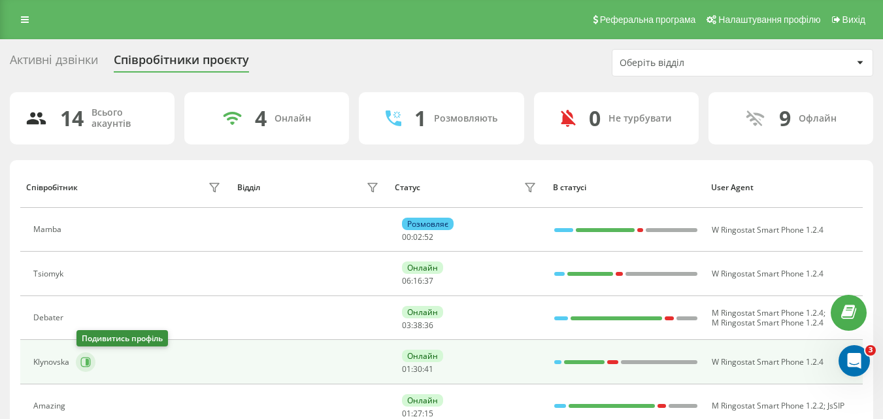 This screenshot has width=883, height=419. Describe the element at coordinates (261, 118) in the screenshot. I see `div: 4` at that location.